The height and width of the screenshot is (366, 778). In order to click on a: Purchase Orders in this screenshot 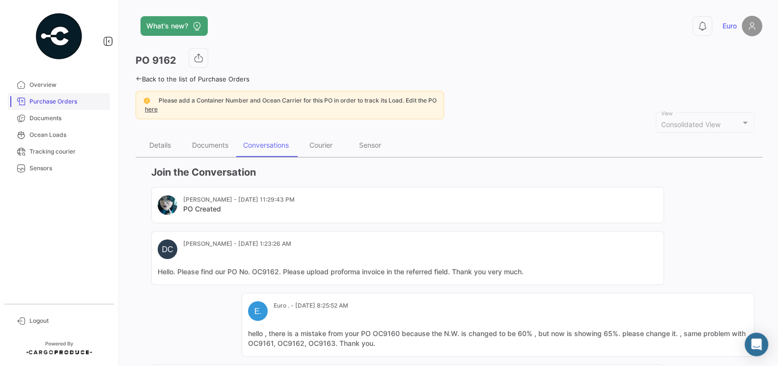, I will do `click(59, 102)`.